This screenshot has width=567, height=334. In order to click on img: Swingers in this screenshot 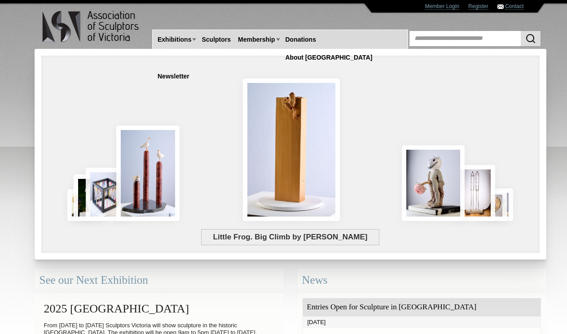, I will do `click(474, 193)`.